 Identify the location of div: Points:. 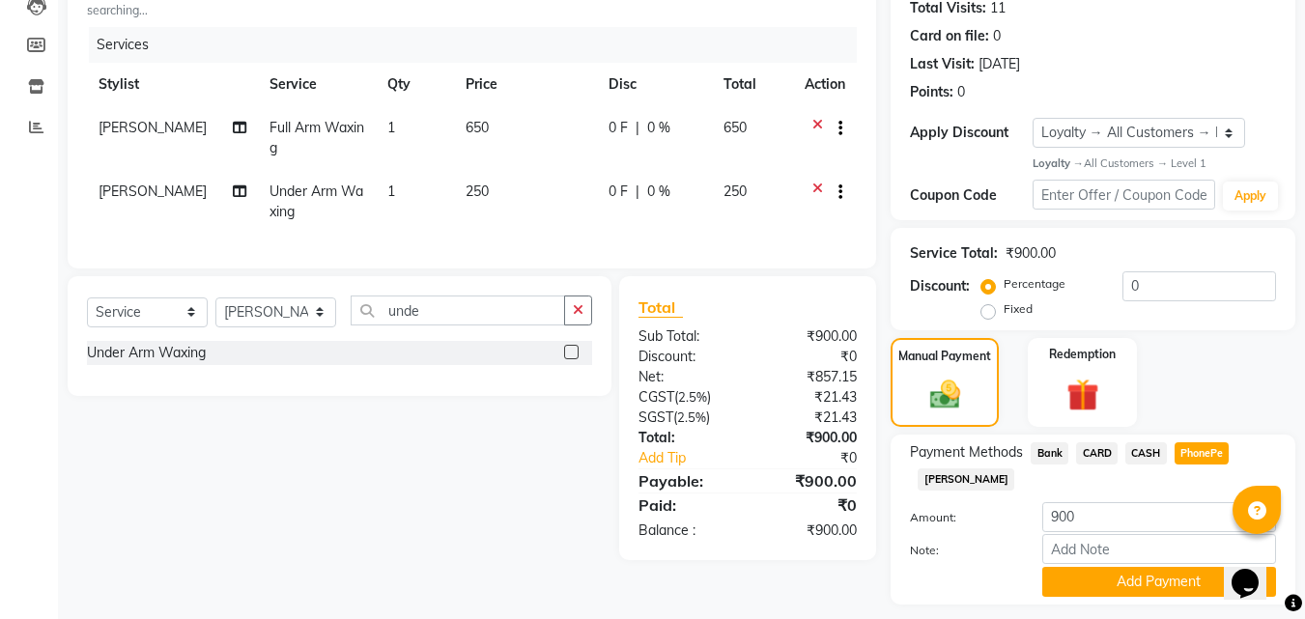
(931, 92).